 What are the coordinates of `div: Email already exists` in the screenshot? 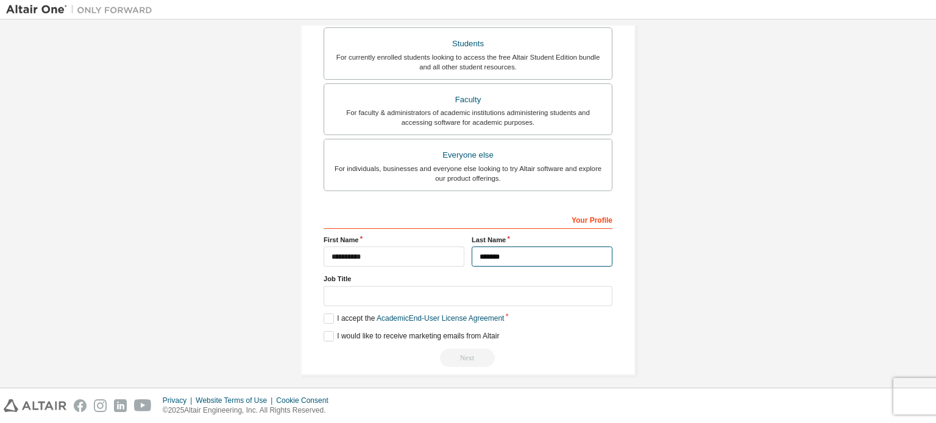 It's located at (468, 358).